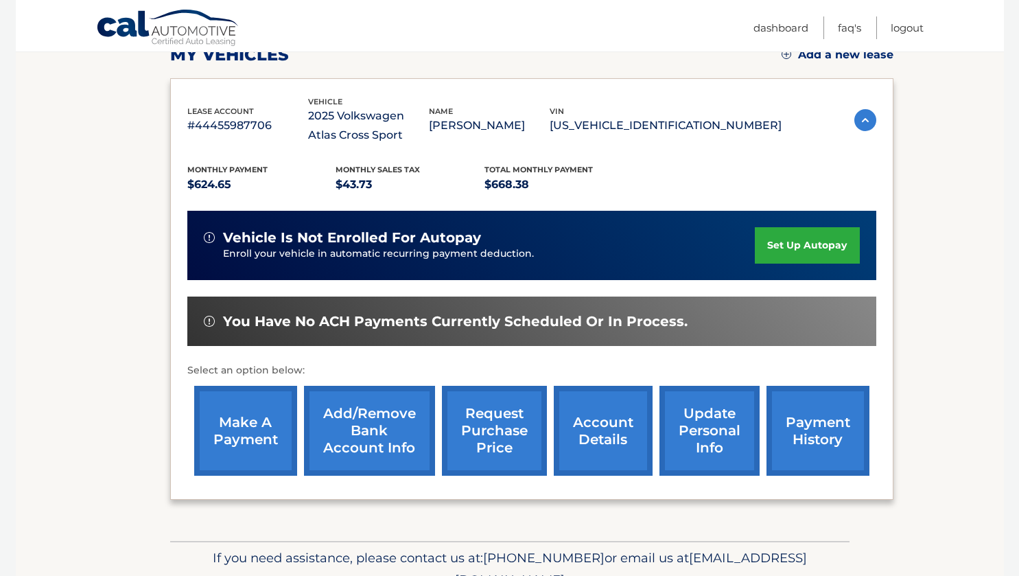 The height and width of the screenshot is (576, 1019). What do you see at coordinates (781, 27) in the screenshot?
I see `a: Dashboard` at bounding box center [781, 27].